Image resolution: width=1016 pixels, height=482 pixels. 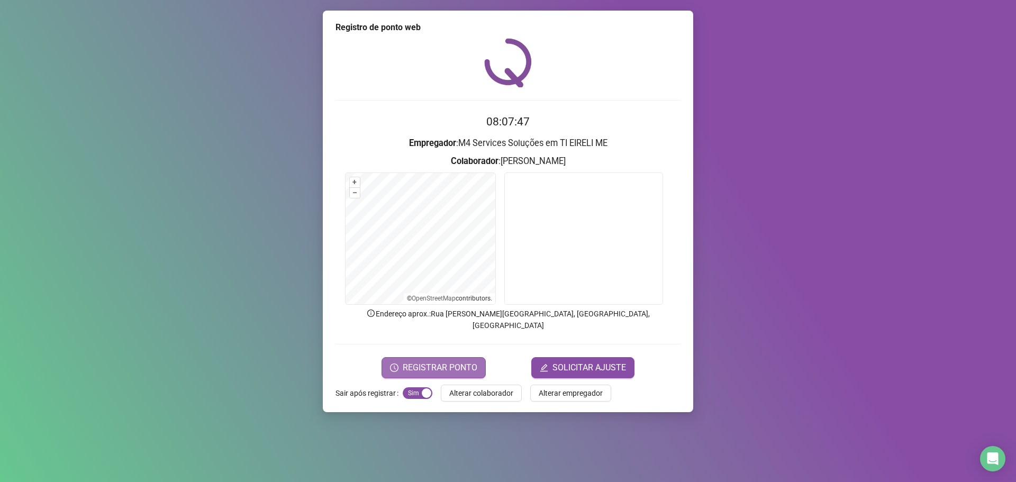 What do you see at coordinates (508, 28) in the screenshot?
I see `div: Registro de ponto web` at bounding box center [508, 28].